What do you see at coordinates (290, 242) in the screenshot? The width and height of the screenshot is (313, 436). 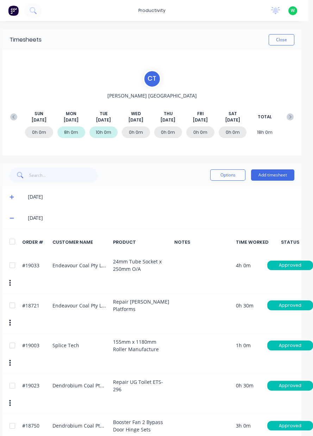 I see `div: STATUS` at bounding box center [290, 242].